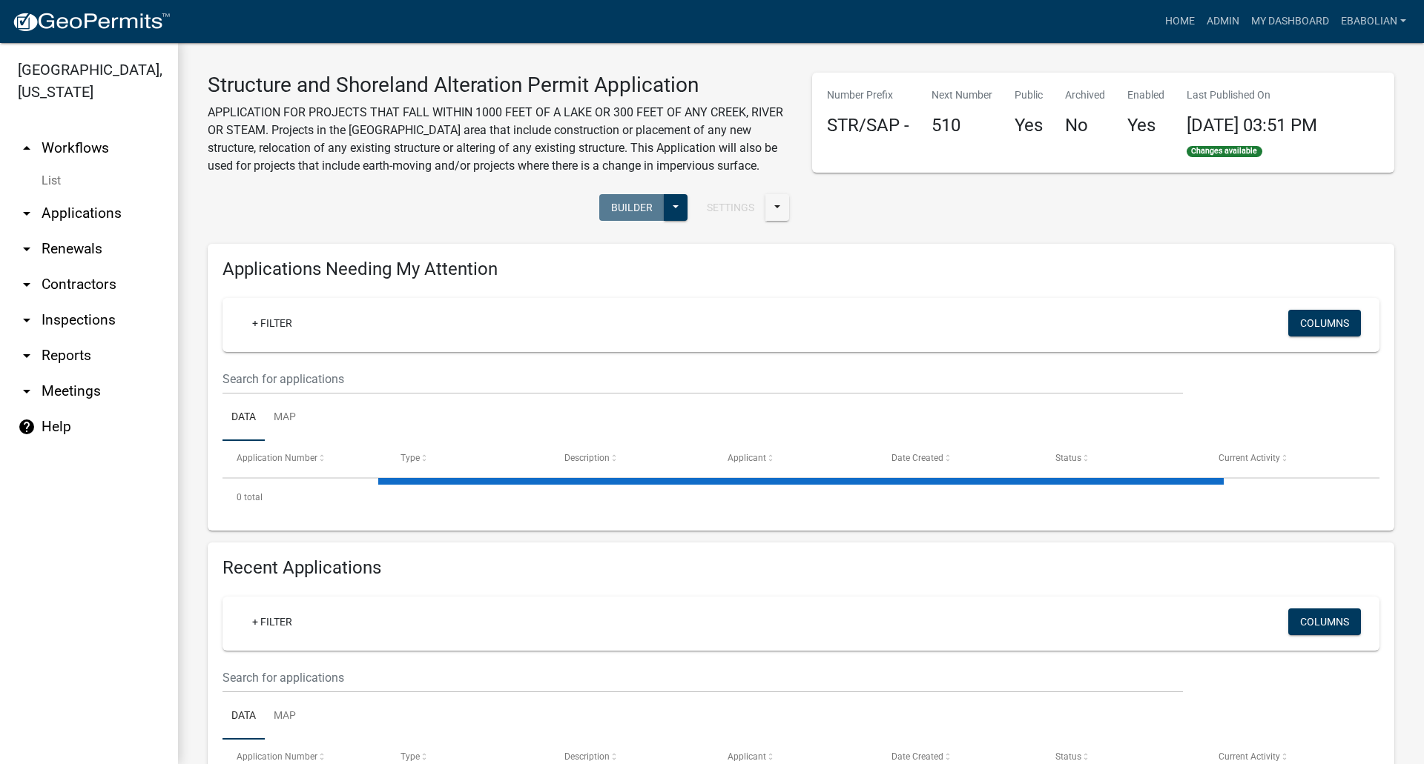 The image size is (1424, 764). I want to click on p: Number Prefix, so click(867, 95).